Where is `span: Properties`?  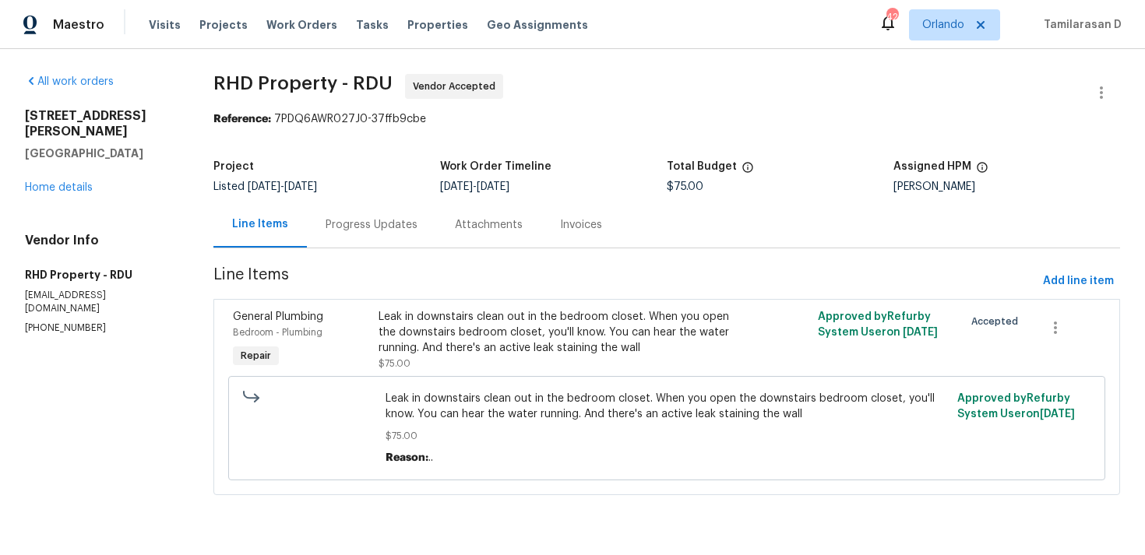 span: Properties is located at coordinates (438, 25).